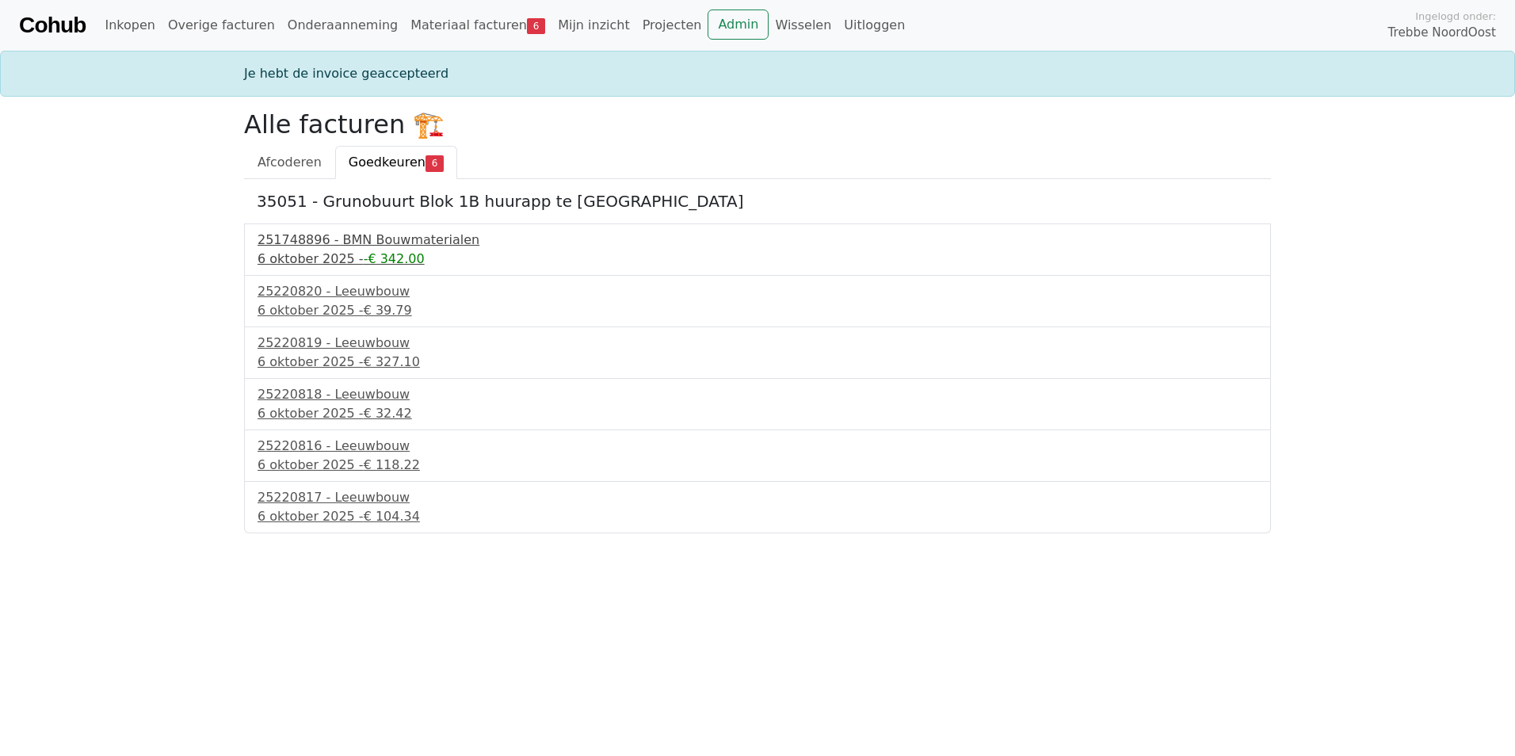  I want to click on span: Goedkeuren, so click(387, 162).